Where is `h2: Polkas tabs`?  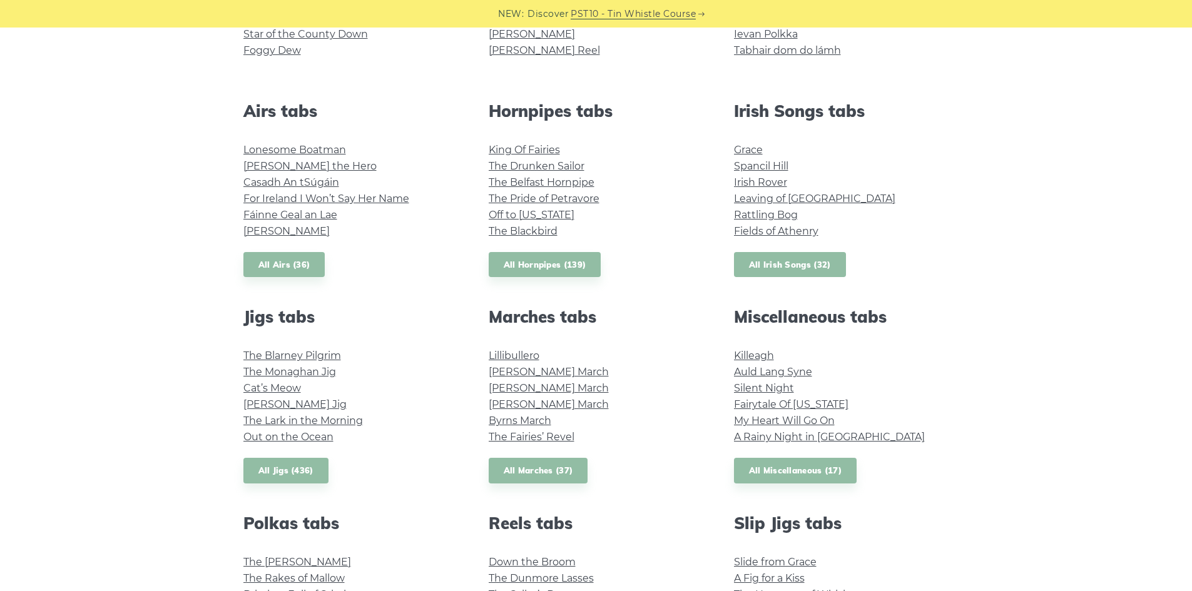
h2: Polkas tabs is located at coordinates (351, 523).